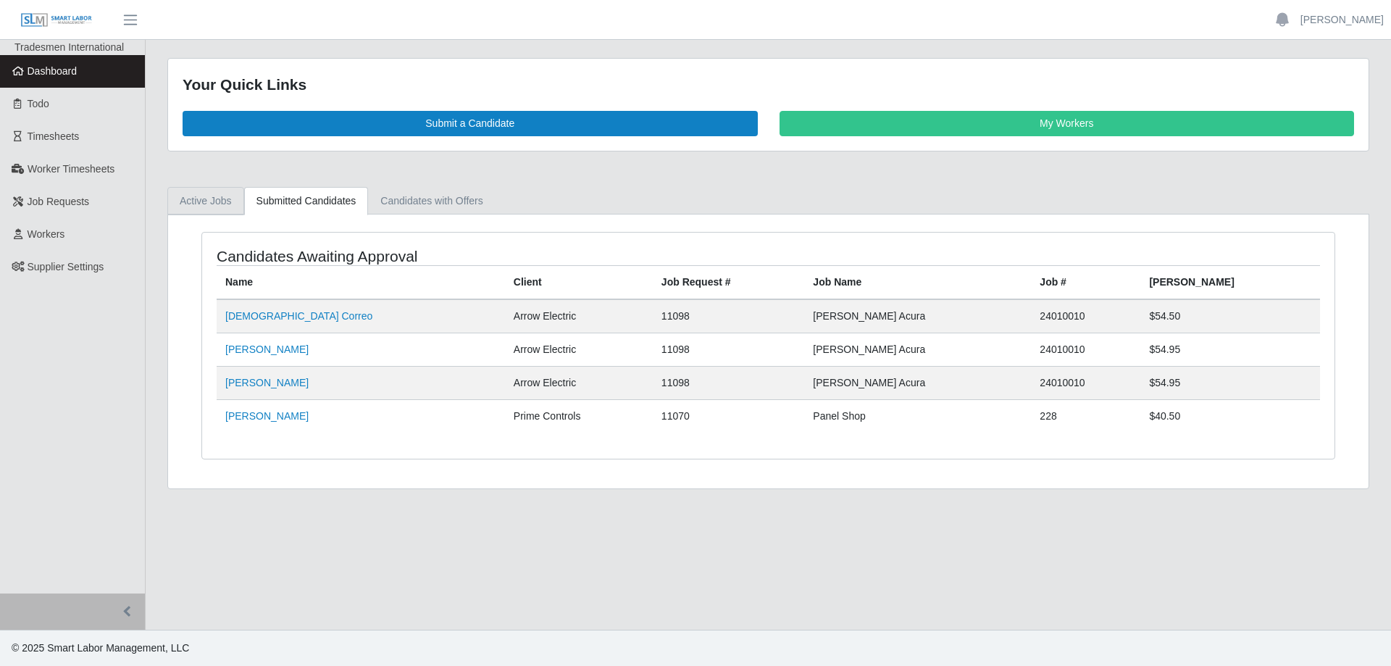  I want to click on span: Tradesmen International, so click(69, 47).